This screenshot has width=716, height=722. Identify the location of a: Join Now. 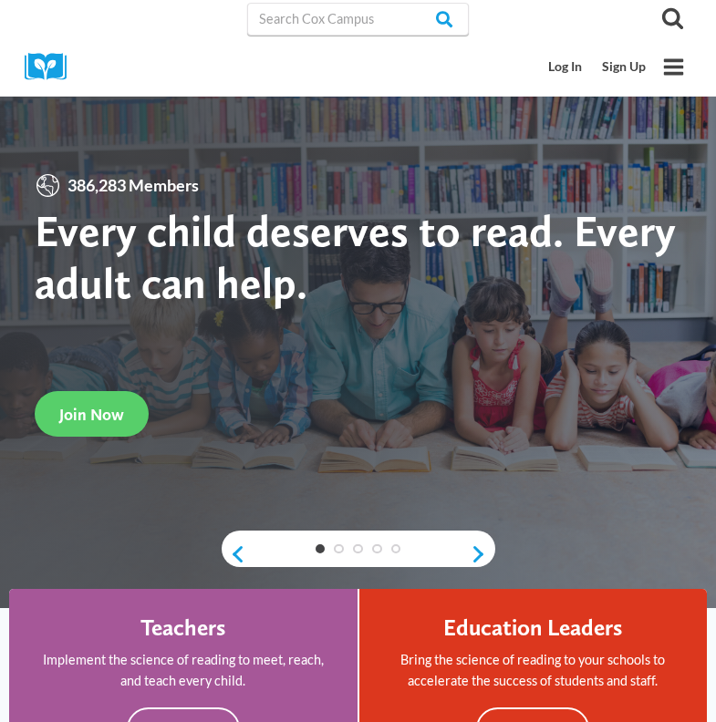
(91, 413).